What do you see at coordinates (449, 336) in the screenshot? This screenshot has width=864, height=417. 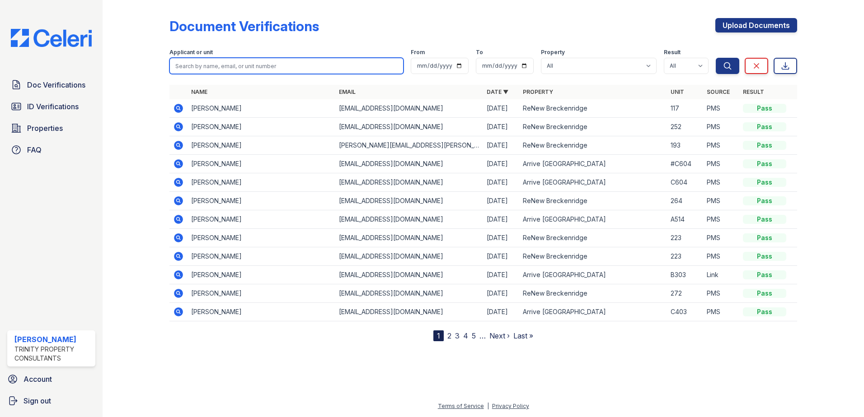 I see `a: 2` at bounding box center [449, 336].